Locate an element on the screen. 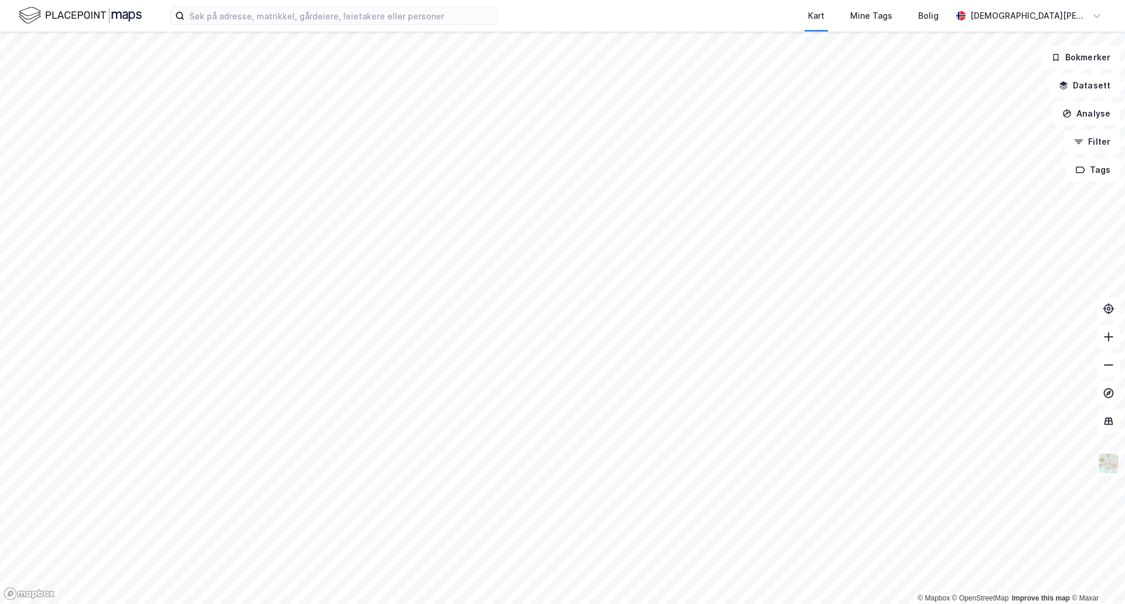 The height and width of the screenshot is (604, 1125). a: Mapbox is located at coordinates (933, 598).